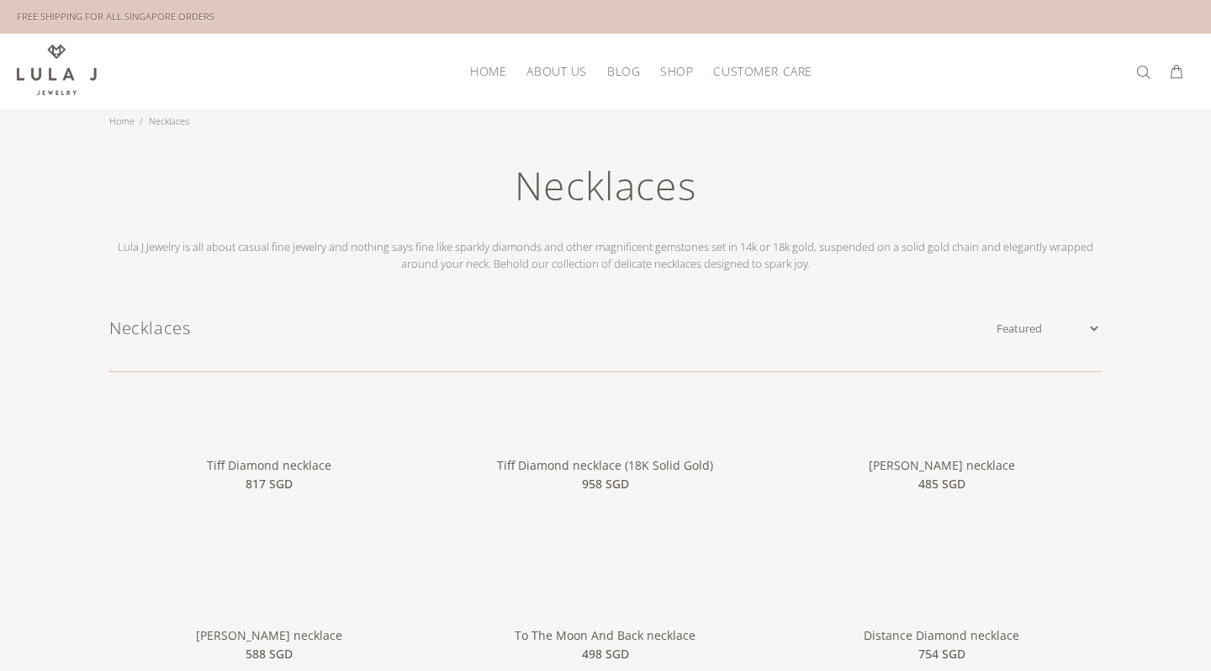  I want to click on span: Blog, so click(623, 71).